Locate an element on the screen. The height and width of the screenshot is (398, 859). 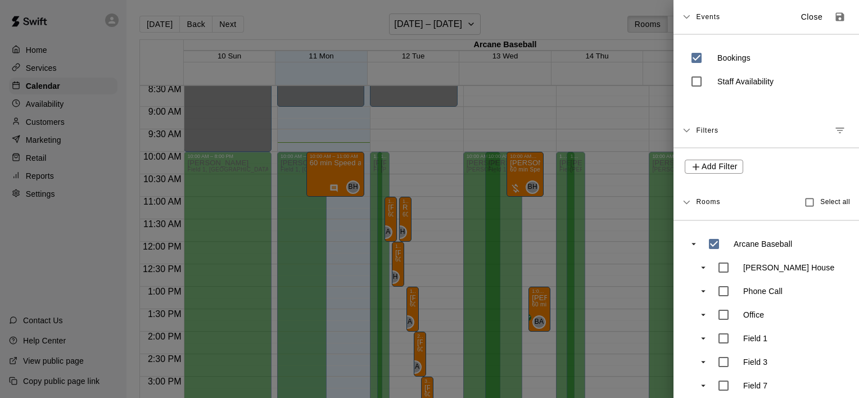
button: Close sidebar is located at coordinates (812, 17).